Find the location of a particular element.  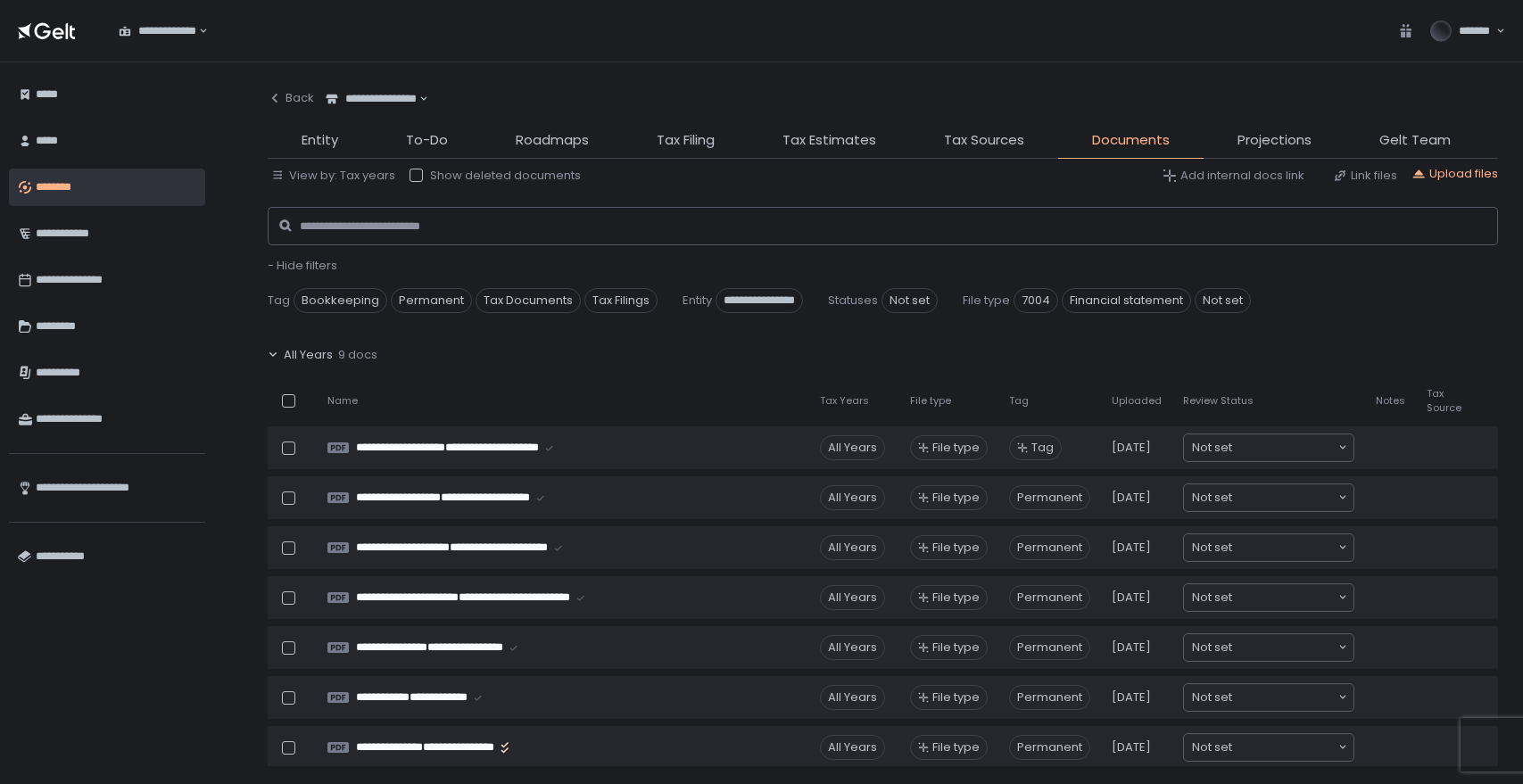

button: Link files is located at coordinates (1365, 176).